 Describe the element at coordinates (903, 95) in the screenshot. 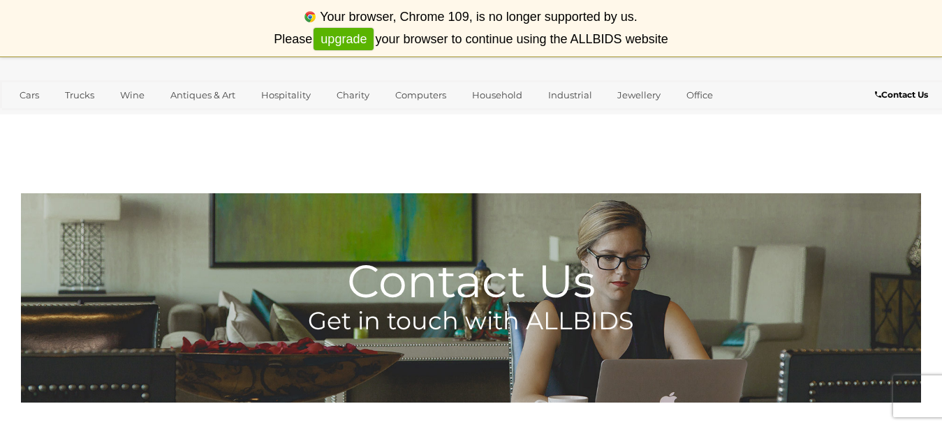

I see `a: Contact Us` at that location.